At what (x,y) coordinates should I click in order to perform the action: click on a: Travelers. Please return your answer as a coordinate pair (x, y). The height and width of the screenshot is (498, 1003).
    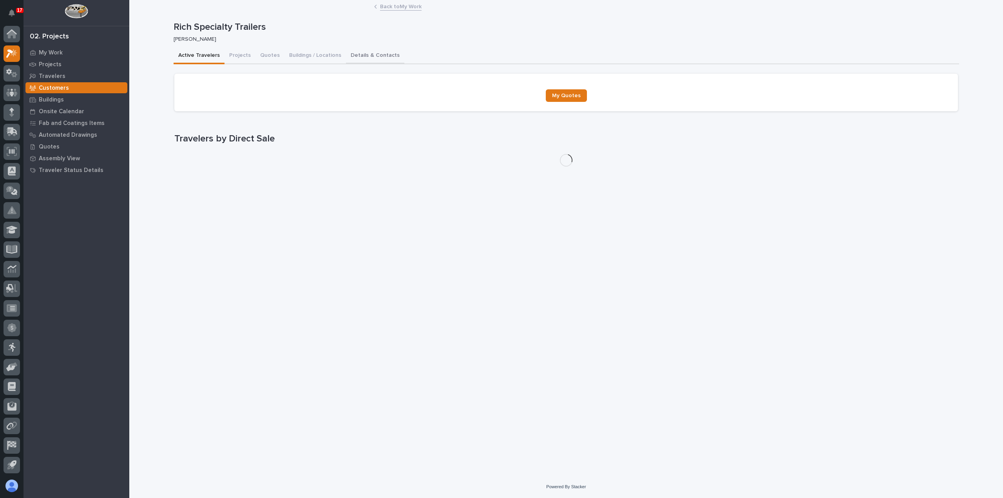
    Looking at the image, I should click on (76, 76).